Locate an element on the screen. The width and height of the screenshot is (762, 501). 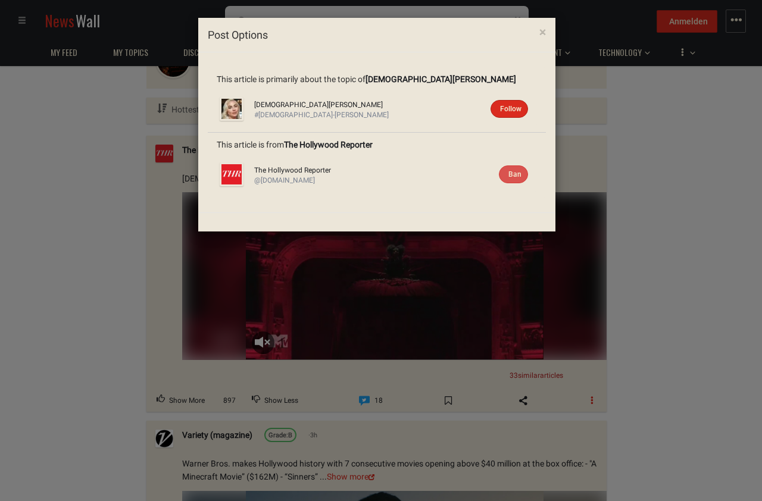
h4: Post Options is located at coordinates (377, 35).